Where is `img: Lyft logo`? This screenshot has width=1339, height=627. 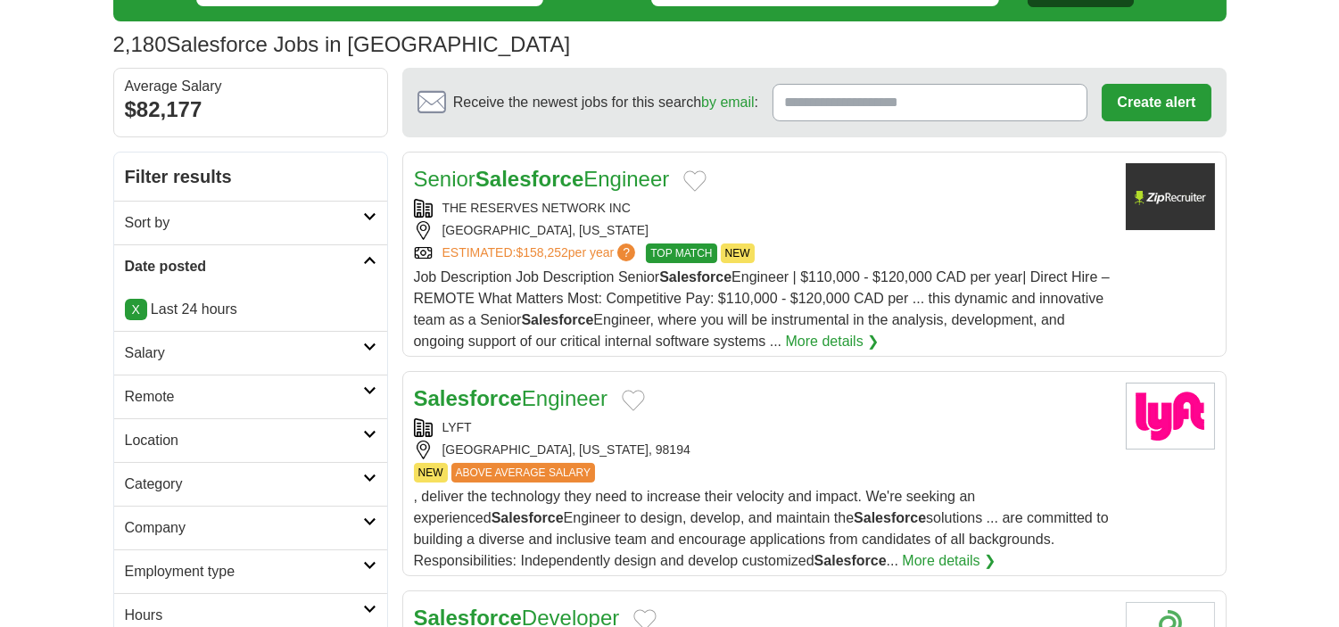 img: Lyft logo is located at coordinates (1170, 416).